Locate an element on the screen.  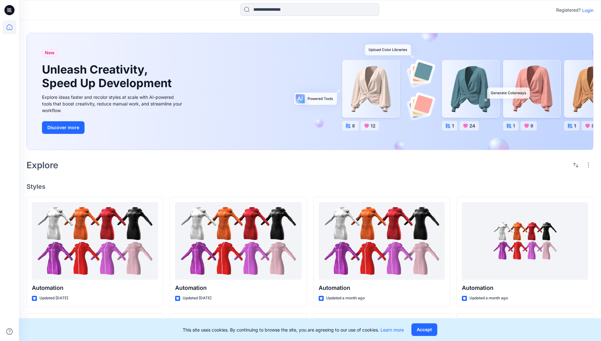
a: Discover more is located at coordinates (113, 127).